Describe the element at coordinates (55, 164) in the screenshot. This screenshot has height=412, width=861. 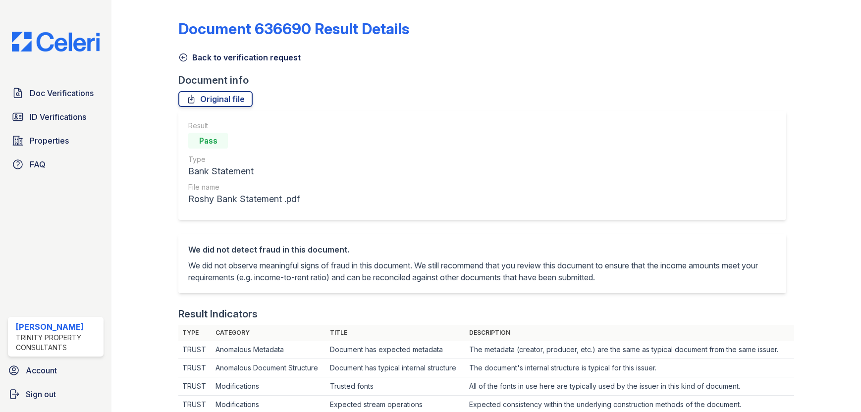
I see `a: FAQ` at that location.